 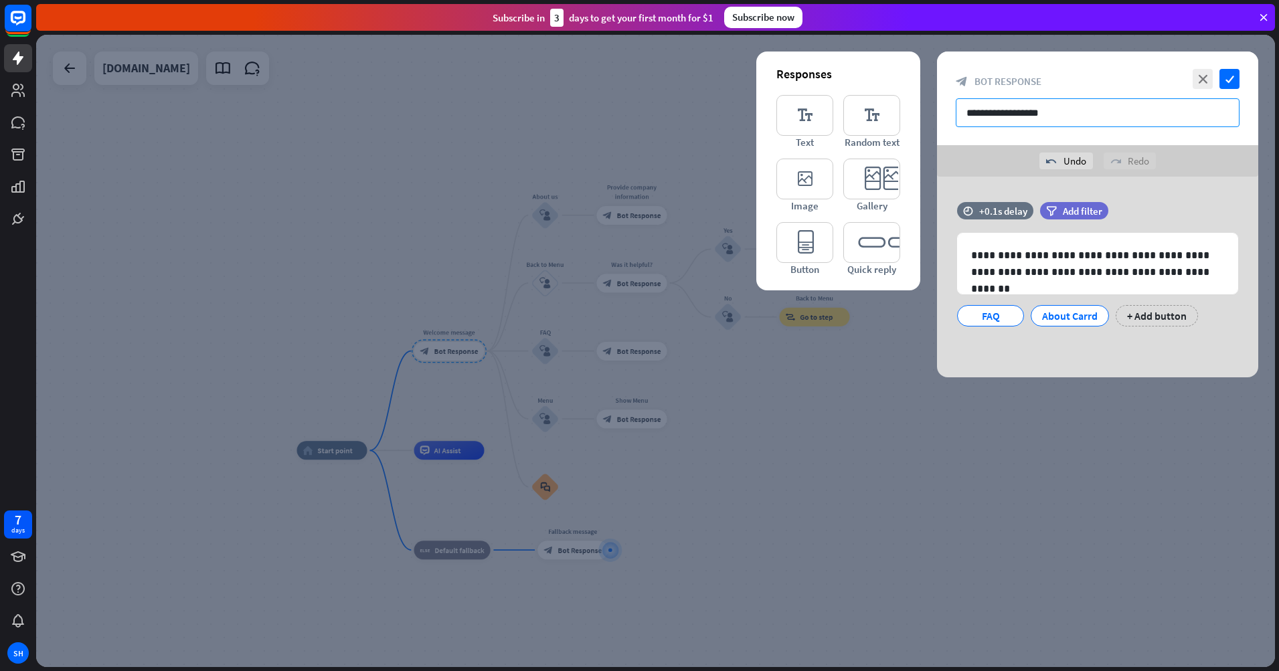 What do you see at coordinates (763, 17) in the screenshot?
I see `div: Subscribe now` at bounding box center [763, 17].